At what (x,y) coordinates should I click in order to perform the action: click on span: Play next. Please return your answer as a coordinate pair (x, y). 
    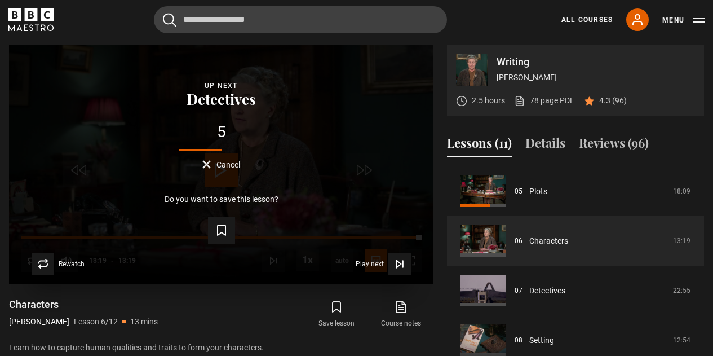
    Looking at the image, I should click on (370, 264).